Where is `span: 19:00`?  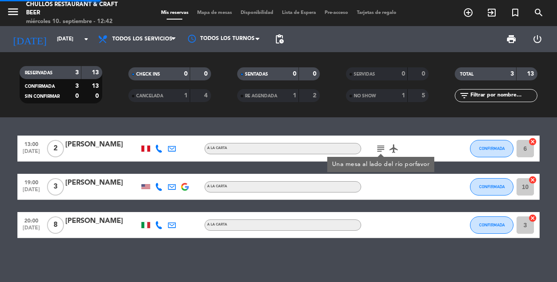 span: 19:00 is located at coordinates (31, 182).